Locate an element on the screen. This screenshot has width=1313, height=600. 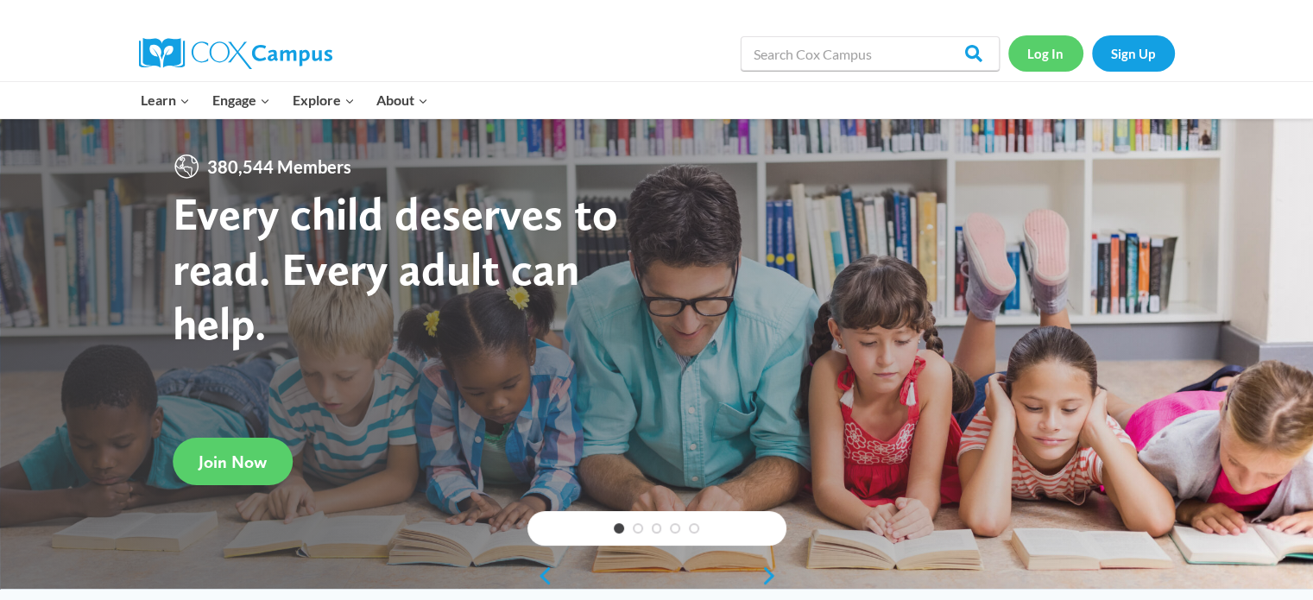
a: Sign Up is located at coordinates (1133, 53).